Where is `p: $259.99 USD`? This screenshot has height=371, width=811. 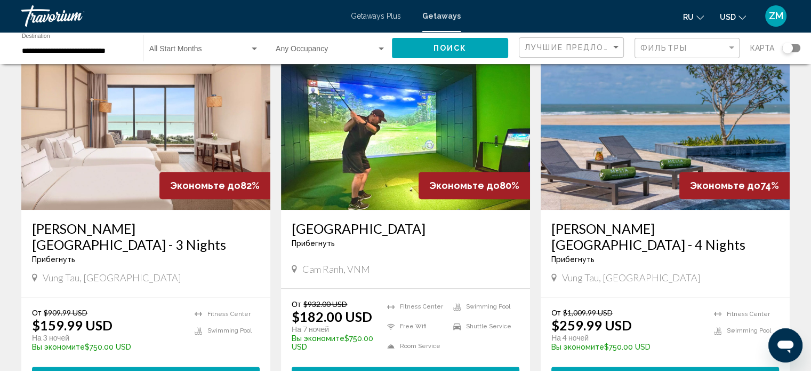 p: $259.99 USD is located at coordinates (592, 325).